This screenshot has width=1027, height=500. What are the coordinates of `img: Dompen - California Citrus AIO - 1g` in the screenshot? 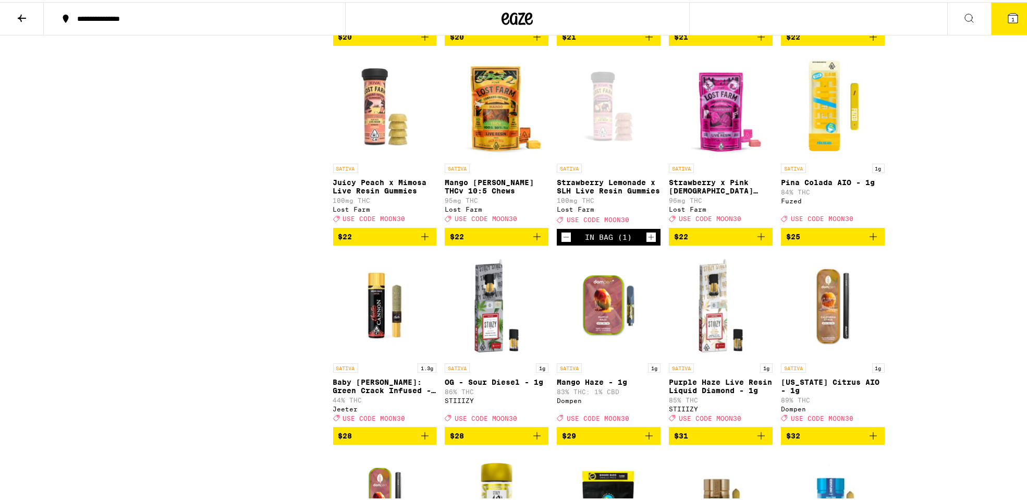 It's located at (832, 304).